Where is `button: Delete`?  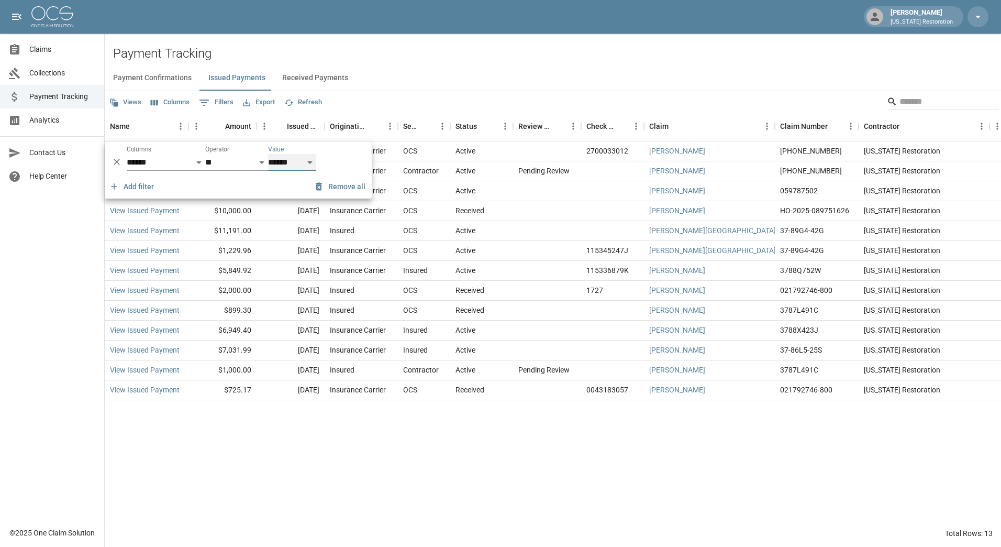 button: Delete is located at coordinates (117, 162).